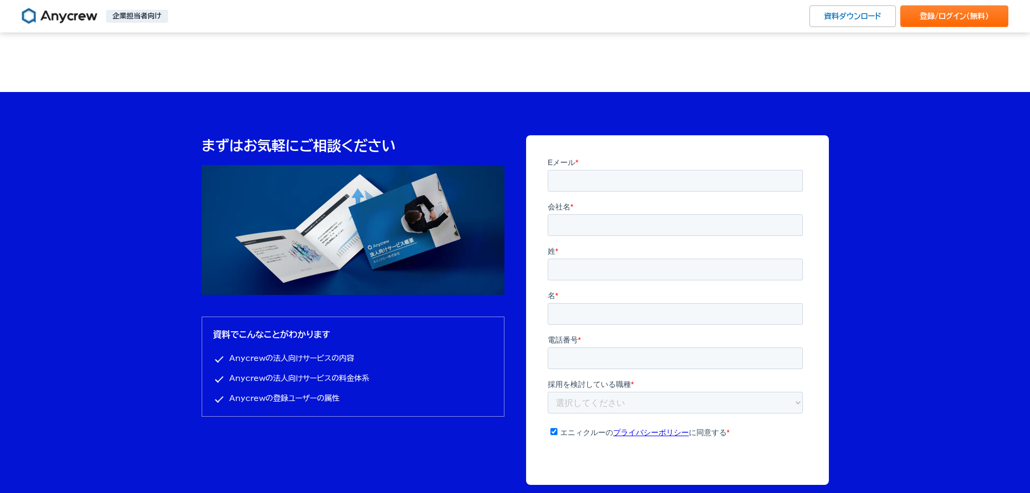  What do you see at coordinates (353, 146) in the screenshot?
I see `p: まずはお気軽にご相談ください` at bounding box center [353, 146].